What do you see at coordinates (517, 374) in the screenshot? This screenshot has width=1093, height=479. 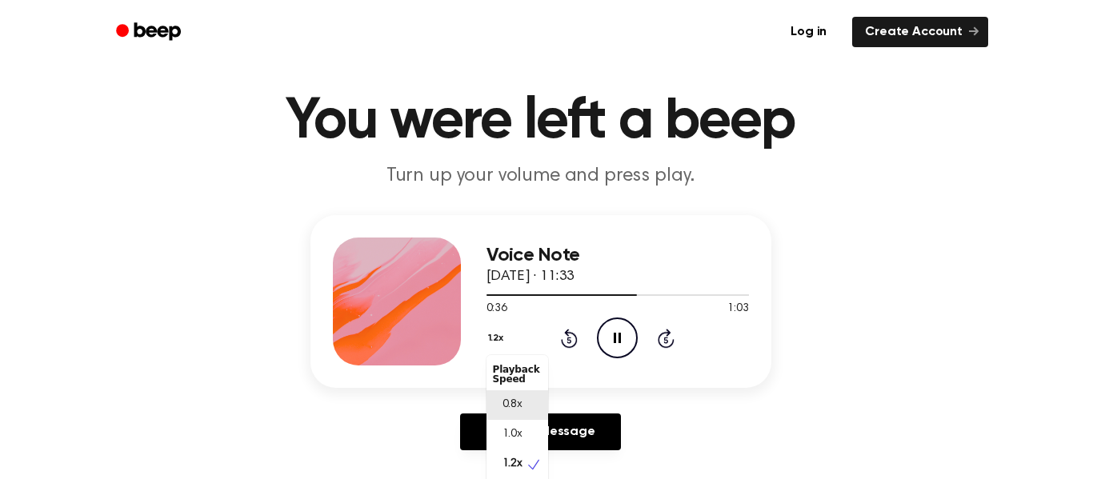 I see `div: Playback Speed` at bounding box center [517, 374].